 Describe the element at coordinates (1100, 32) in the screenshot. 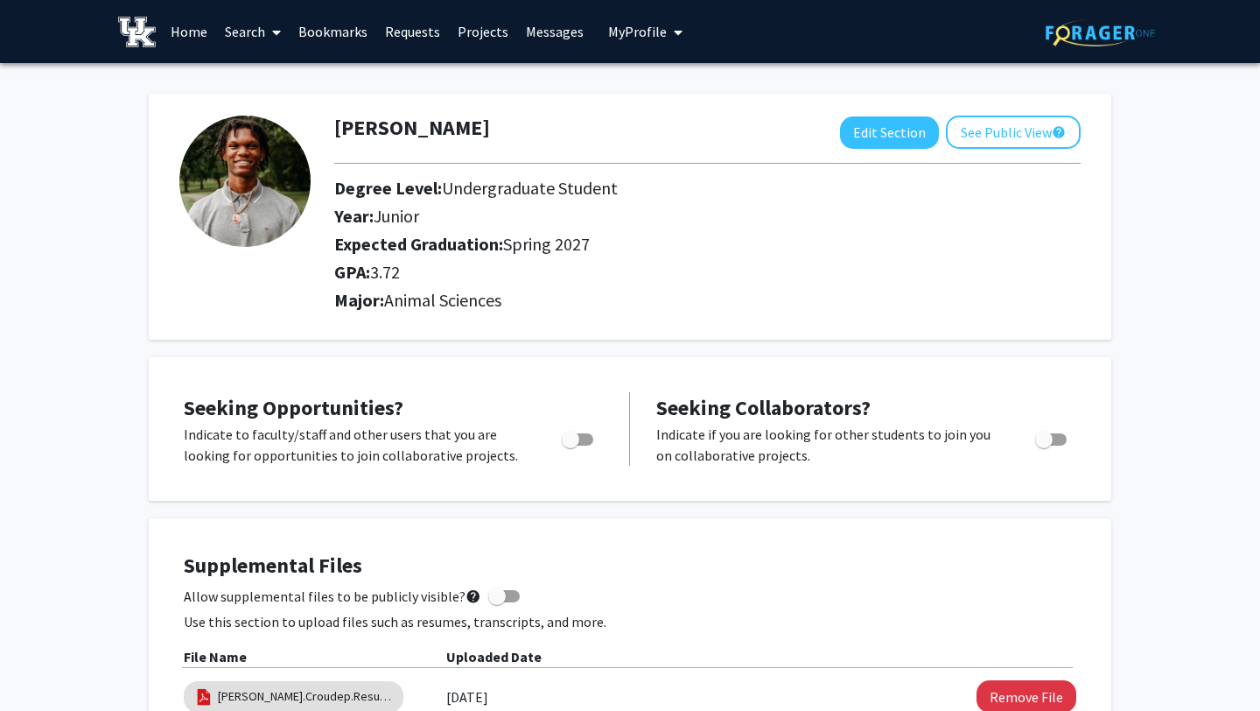

I see `img: ForagerOne Logo` at that location.